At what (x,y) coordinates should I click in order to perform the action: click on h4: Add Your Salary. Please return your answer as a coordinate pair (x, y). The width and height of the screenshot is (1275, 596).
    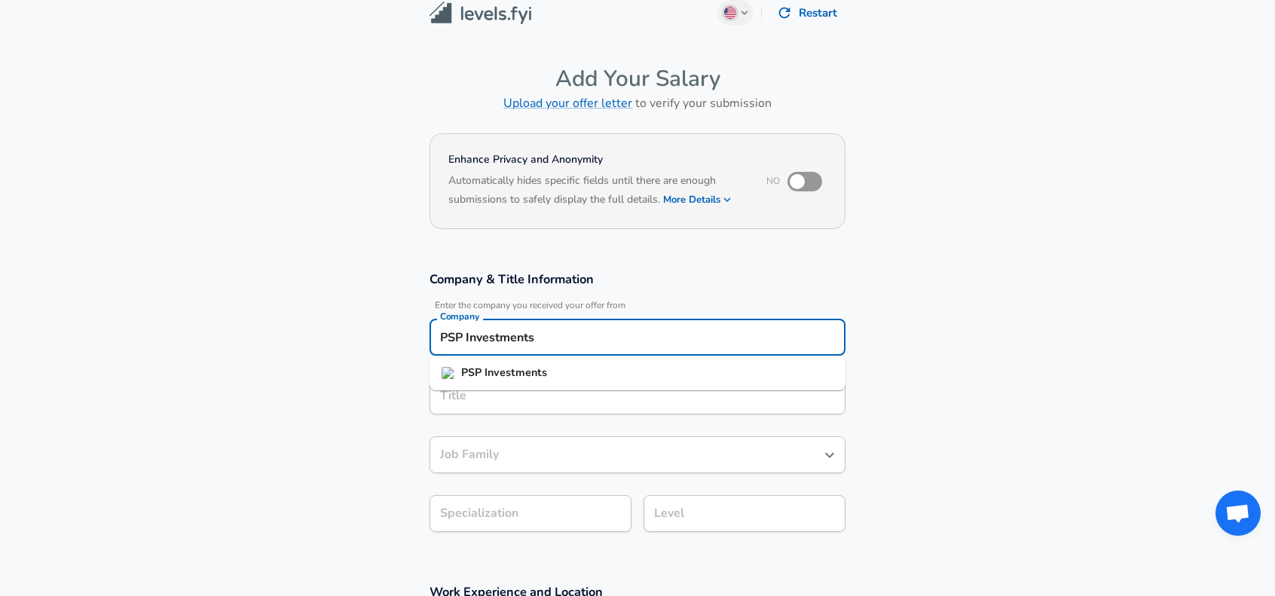
    Looking at the image, I should click on (638, 78).